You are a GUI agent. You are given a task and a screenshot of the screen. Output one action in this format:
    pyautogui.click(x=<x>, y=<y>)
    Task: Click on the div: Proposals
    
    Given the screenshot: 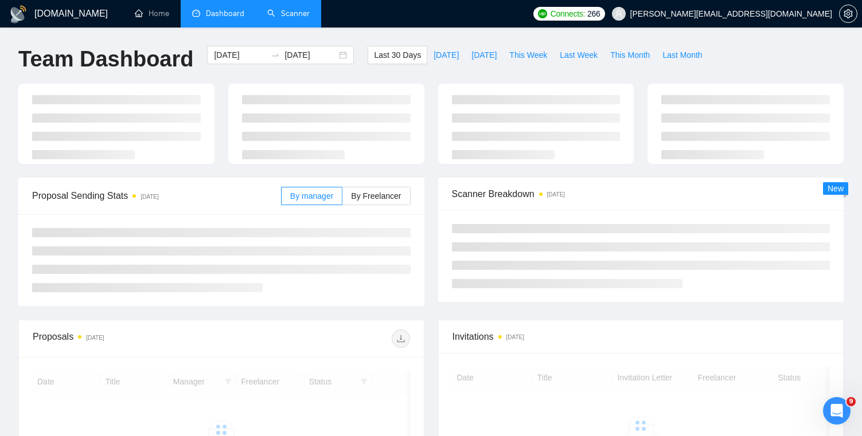 What is the action you would take?
    pyautogui.click(x=127, y=339)
    